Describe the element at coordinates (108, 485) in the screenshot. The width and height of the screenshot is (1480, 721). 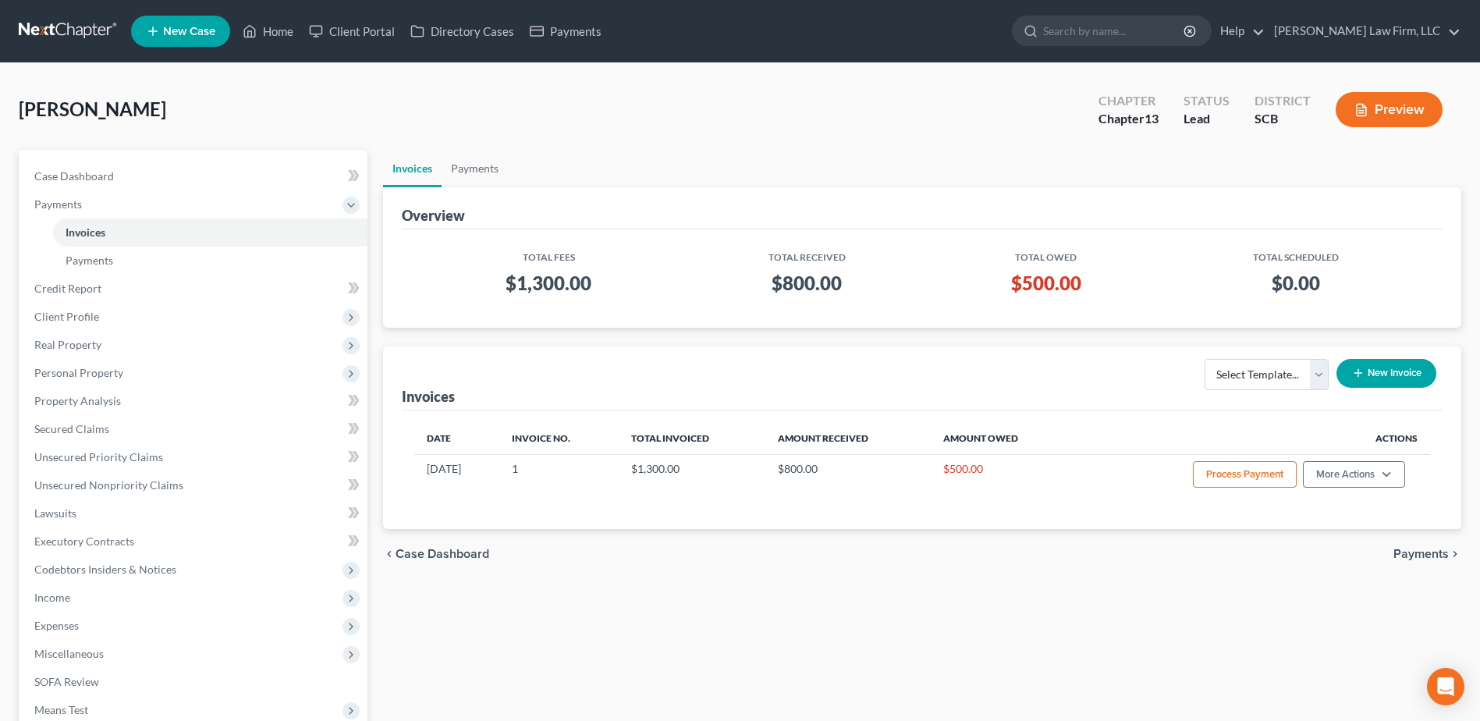
I see `span: Unsecured Nonpriority Claims` at that location.